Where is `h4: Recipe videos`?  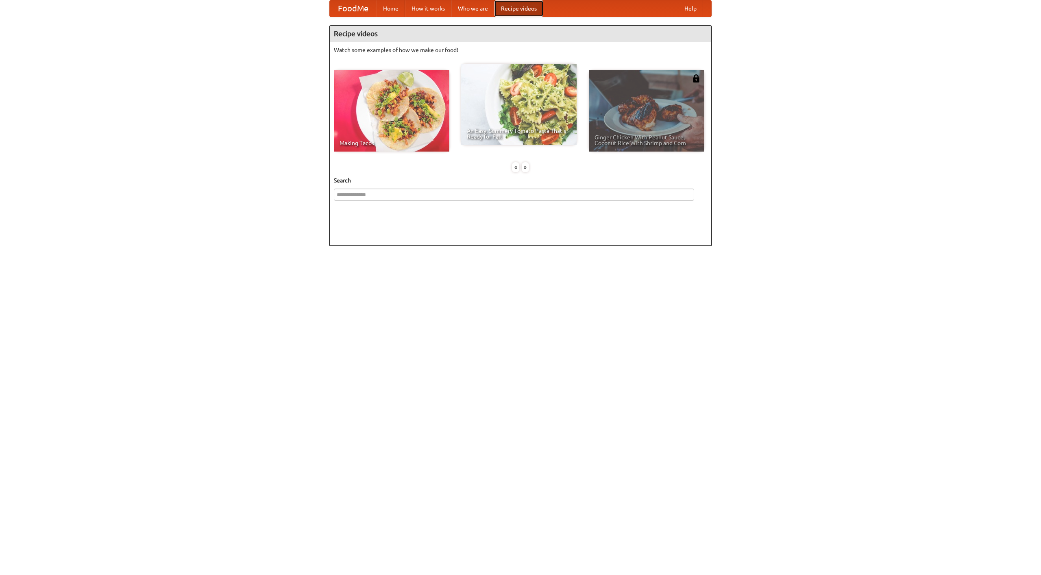 h4: Recipe videos is located at coordinates (520, 34).